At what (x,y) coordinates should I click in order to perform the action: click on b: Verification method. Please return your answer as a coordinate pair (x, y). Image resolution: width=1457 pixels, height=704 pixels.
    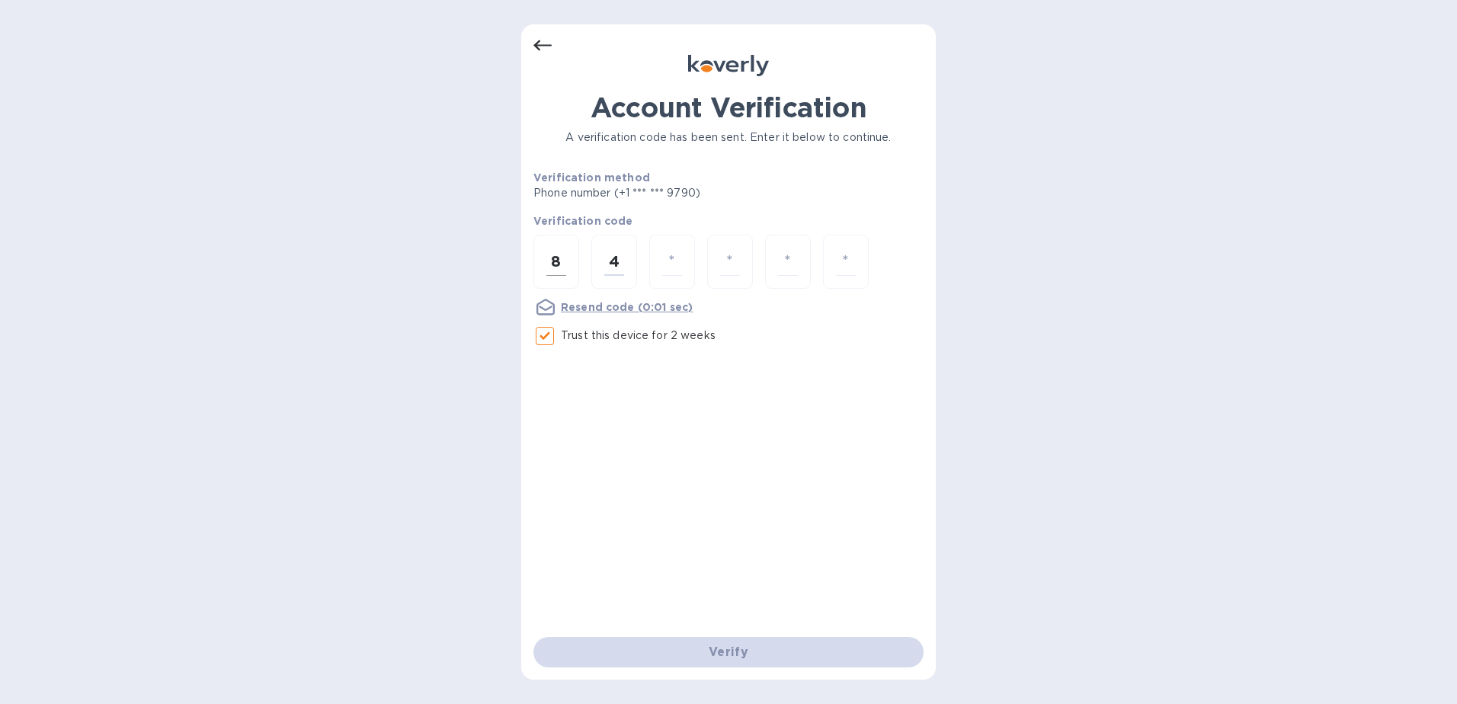
    Looking at the image, I should click on (591, 178).